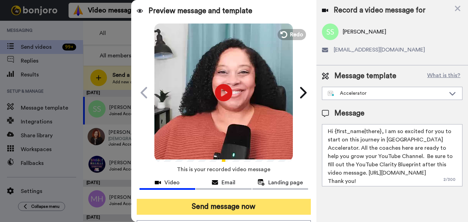  What do you see at coordinates (224, 207) in the screenshot?
I see `button: Send message now` at bounding box center [224, 207].